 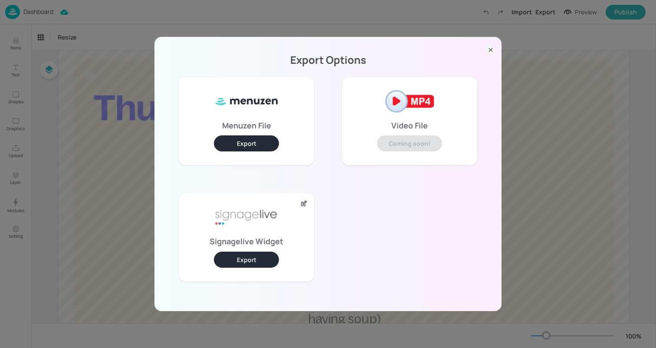 I want to click on p: Signagelive Widget, so click(x=246, y=241).